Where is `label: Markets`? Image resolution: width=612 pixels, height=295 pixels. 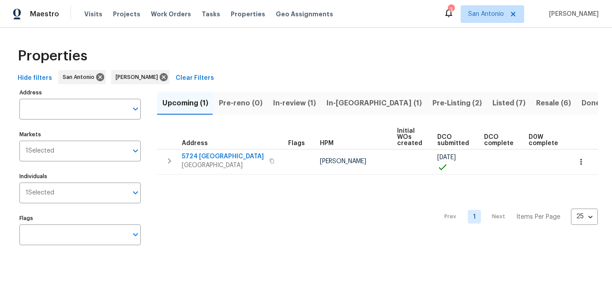 label: Markets is located at coordinates (80, 135).